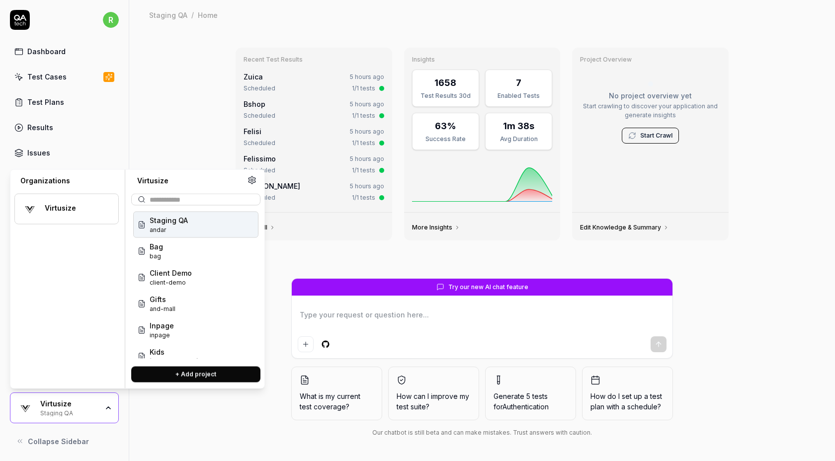 The width and height of the screenshot is (835, 461). What do you see at coordinates (111, 20) in the screenshot?
I see `button: r` at bounding box center [111, 20].